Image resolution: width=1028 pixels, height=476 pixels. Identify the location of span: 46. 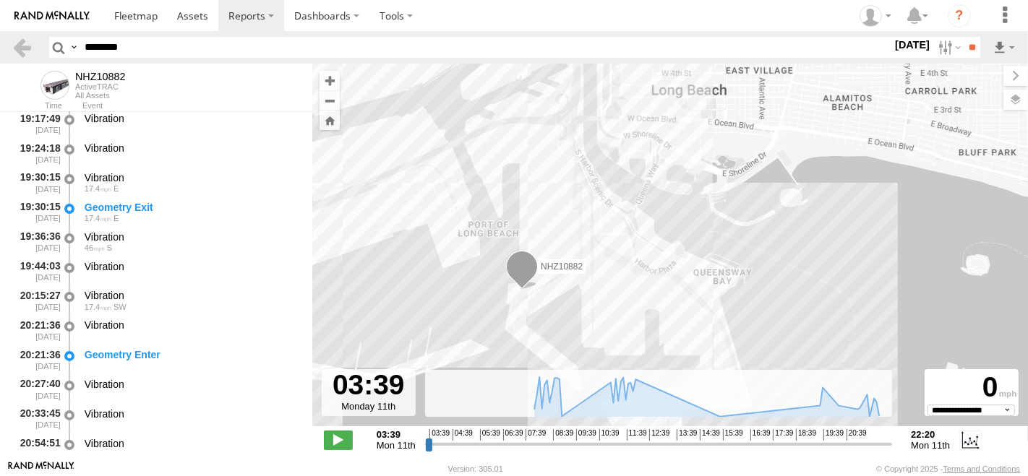
(95, 248).